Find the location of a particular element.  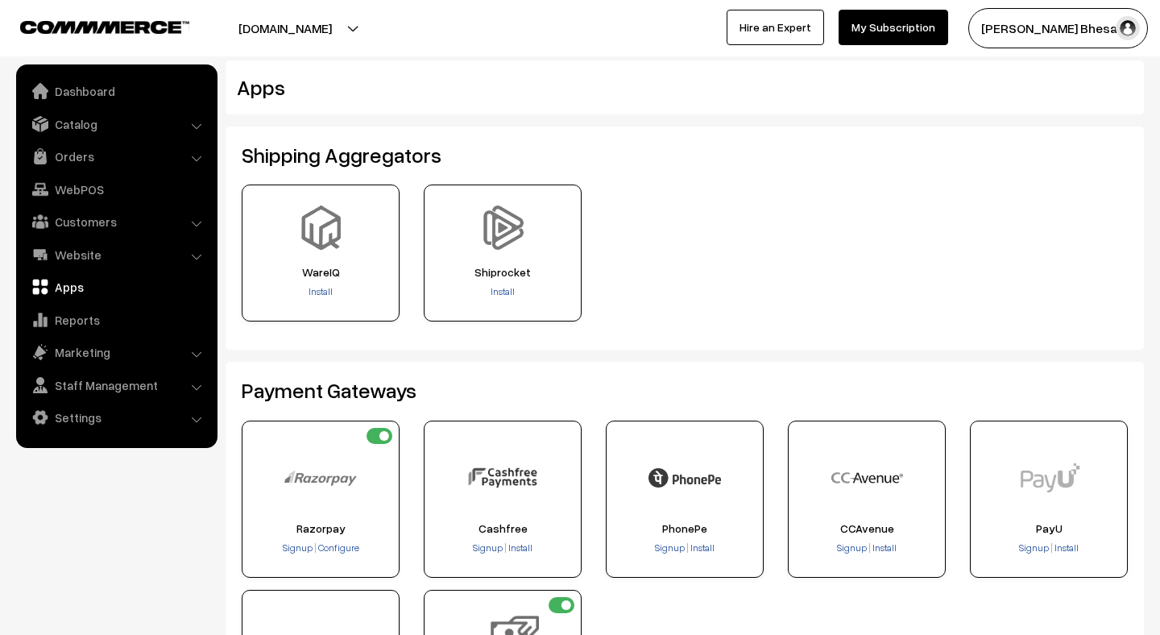

a: Staff Management is located at coordinates (116, 385).